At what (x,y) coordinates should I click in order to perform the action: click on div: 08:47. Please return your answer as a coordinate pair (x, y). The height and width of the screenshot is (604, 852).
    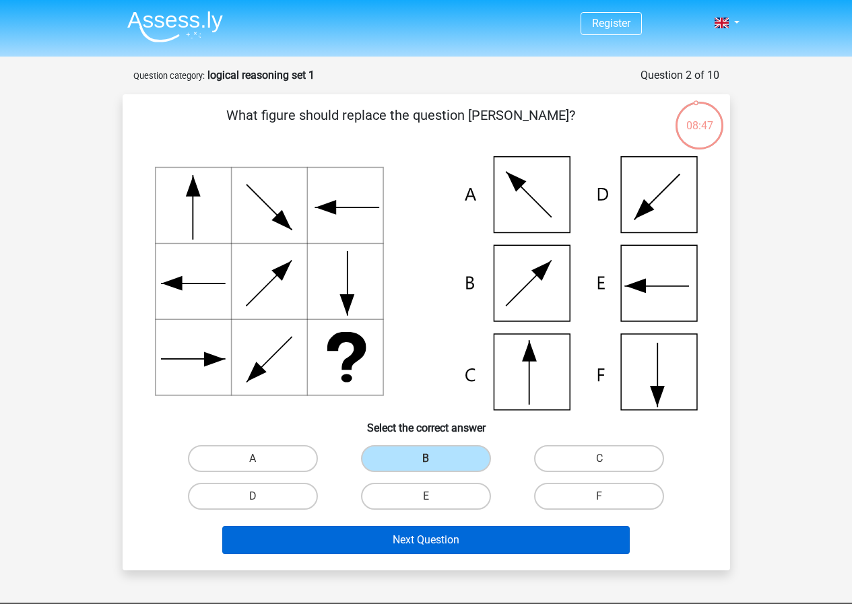
    Looking at the image, I should click on (699, 117).